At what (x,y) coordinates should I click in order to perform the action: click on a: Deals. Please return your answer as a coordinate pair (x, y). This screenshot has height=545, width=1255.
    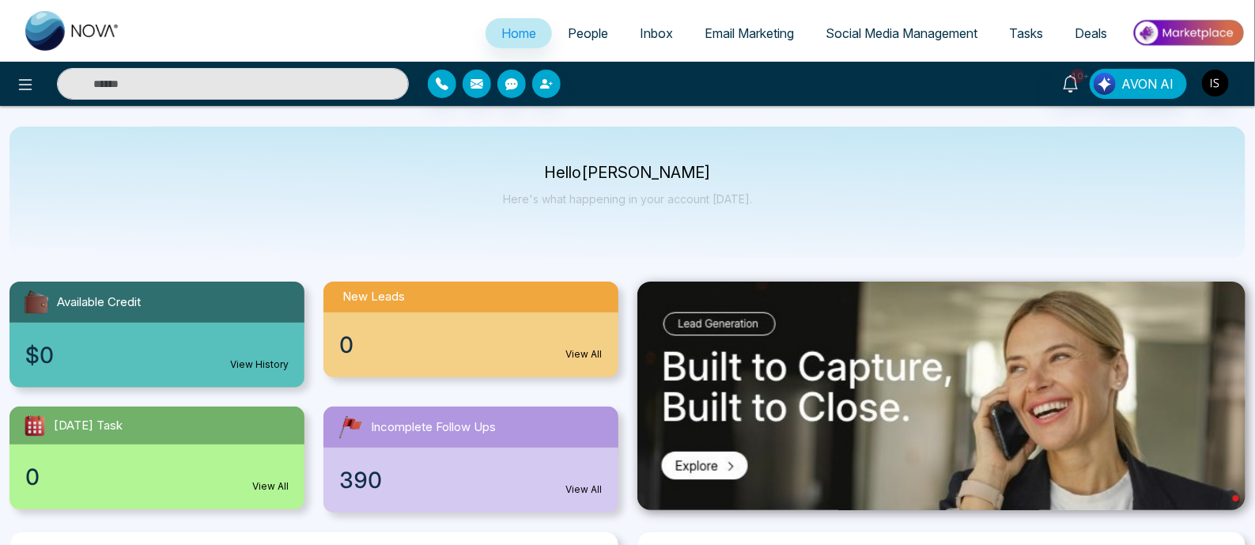
    Looking at the image, I should click on (1091, 33).